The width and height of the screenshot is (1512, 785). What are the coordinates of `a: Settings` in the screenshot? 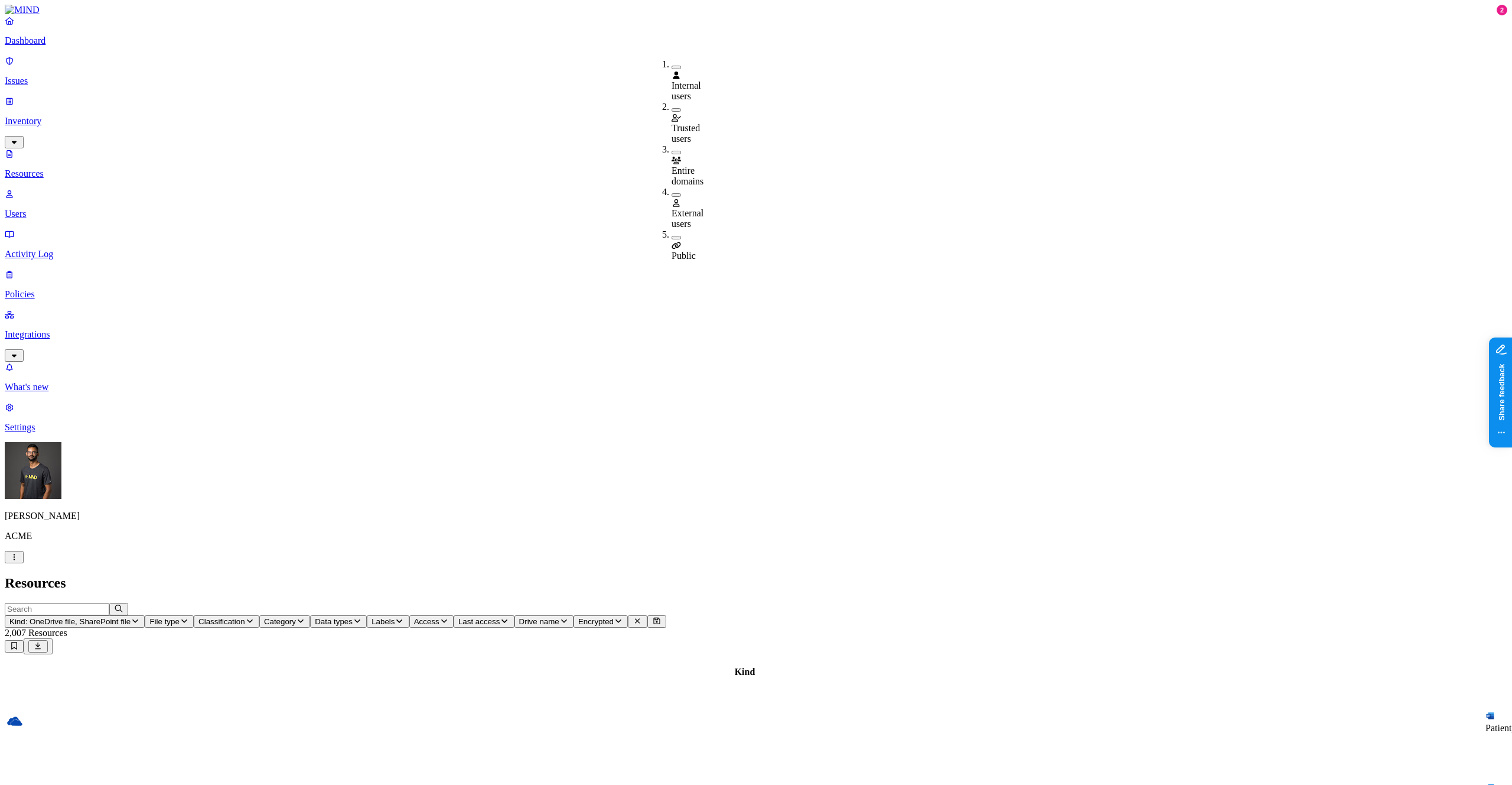 It's located at (756, 417).